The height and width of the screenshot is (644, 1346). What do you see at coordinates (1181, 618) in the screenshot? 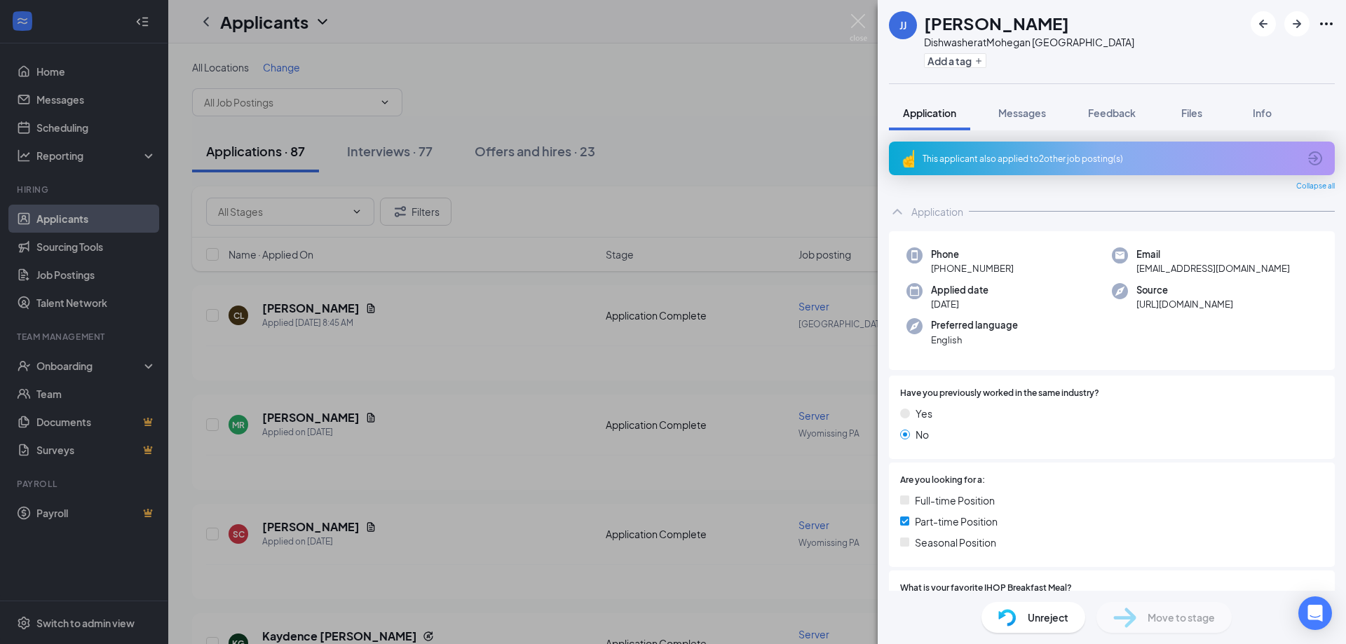
I see `span: Move to stage` at bounding box center [1181, 618].